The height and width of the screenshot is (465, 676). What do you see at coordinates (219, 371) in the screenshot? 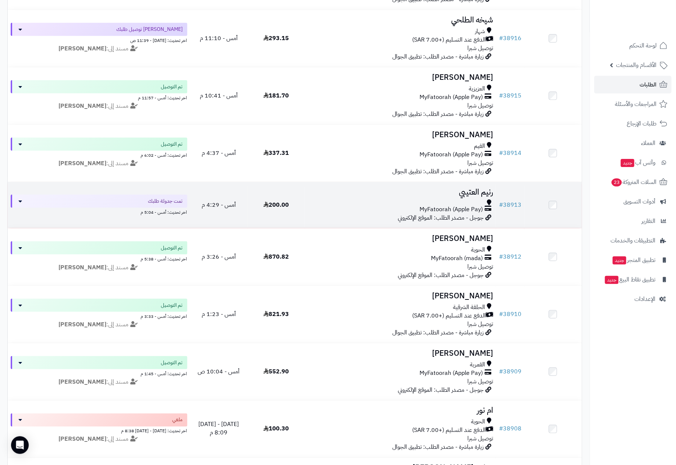
I see `span: أمس - 10:04 ص` at bounding box center [219, 371].